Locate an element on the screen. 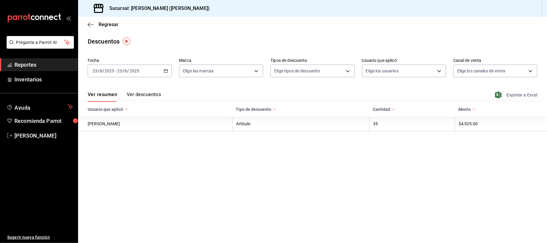 The width and height of the screenshot is (547, 243). a: Pregunta a Parrot AI is located at coordinates (39, 47).